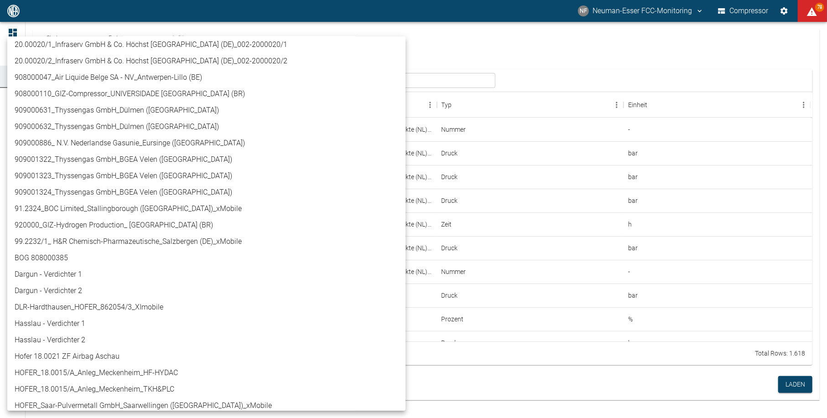 Image resolution: width=827 pixels, height=418 pixels. I want to click on li: Dargun - Verdichter 2, so click(206, 291).